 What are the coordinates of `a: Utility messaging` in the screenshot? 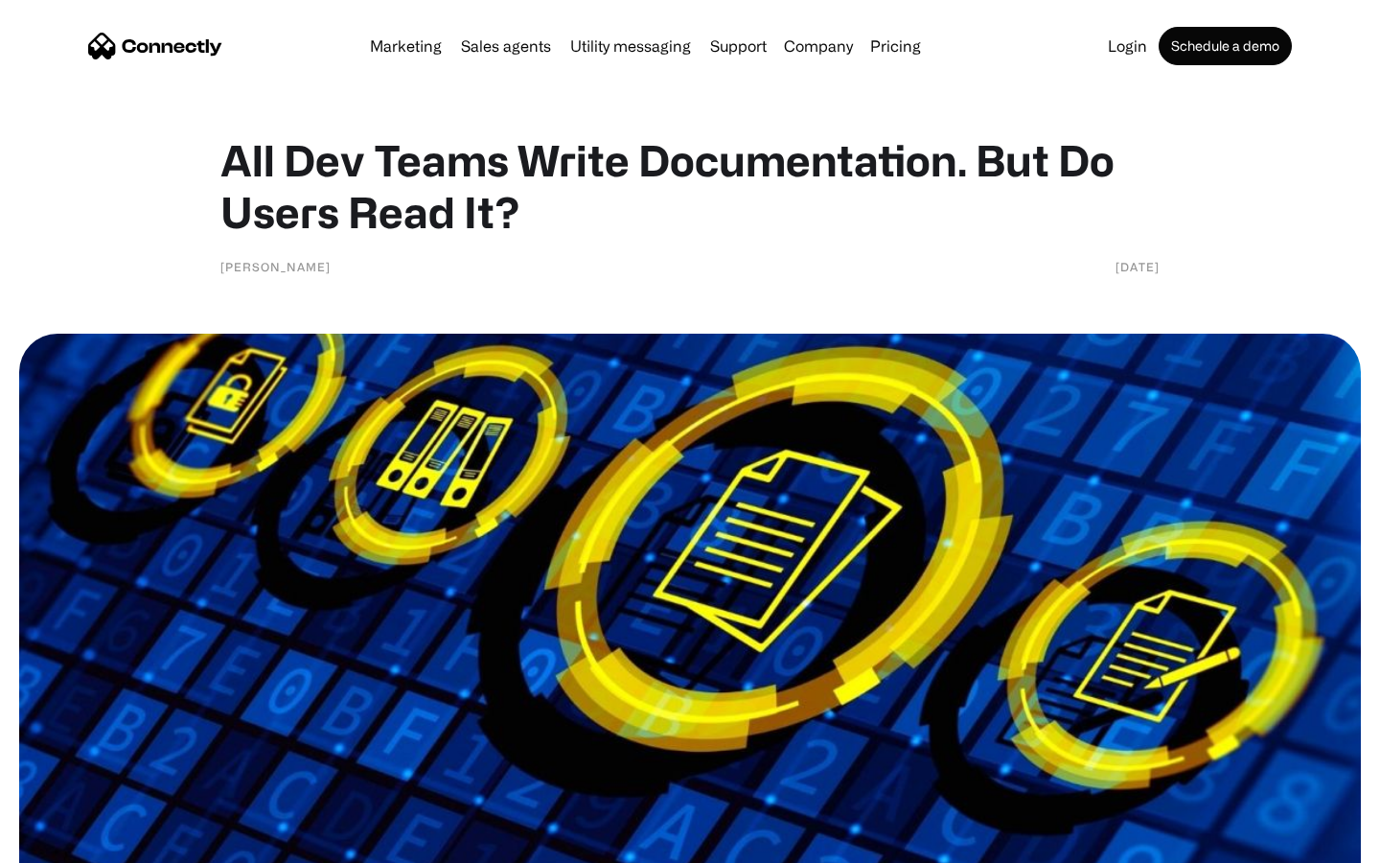 It's located at (631, 46).